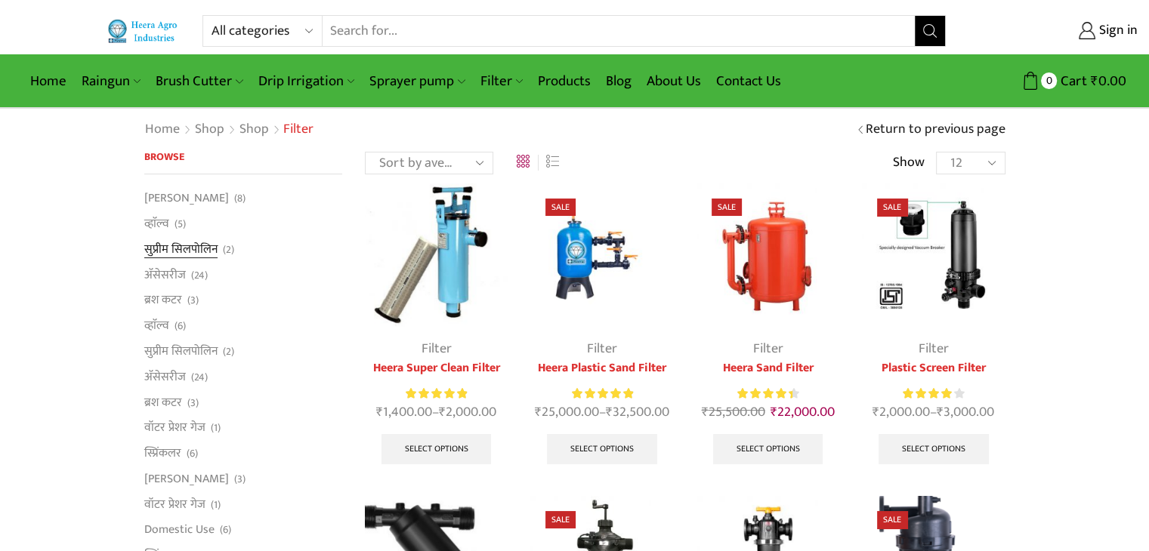 The width and height of the screenshot is (1149, 551). I want to click on a: Sprayer pump, so click(417, 81).